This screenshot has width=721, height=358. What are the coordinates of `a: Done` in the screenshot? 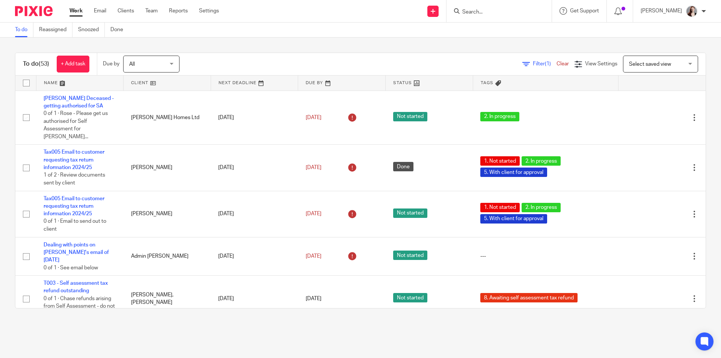 It's located at (119, 30).